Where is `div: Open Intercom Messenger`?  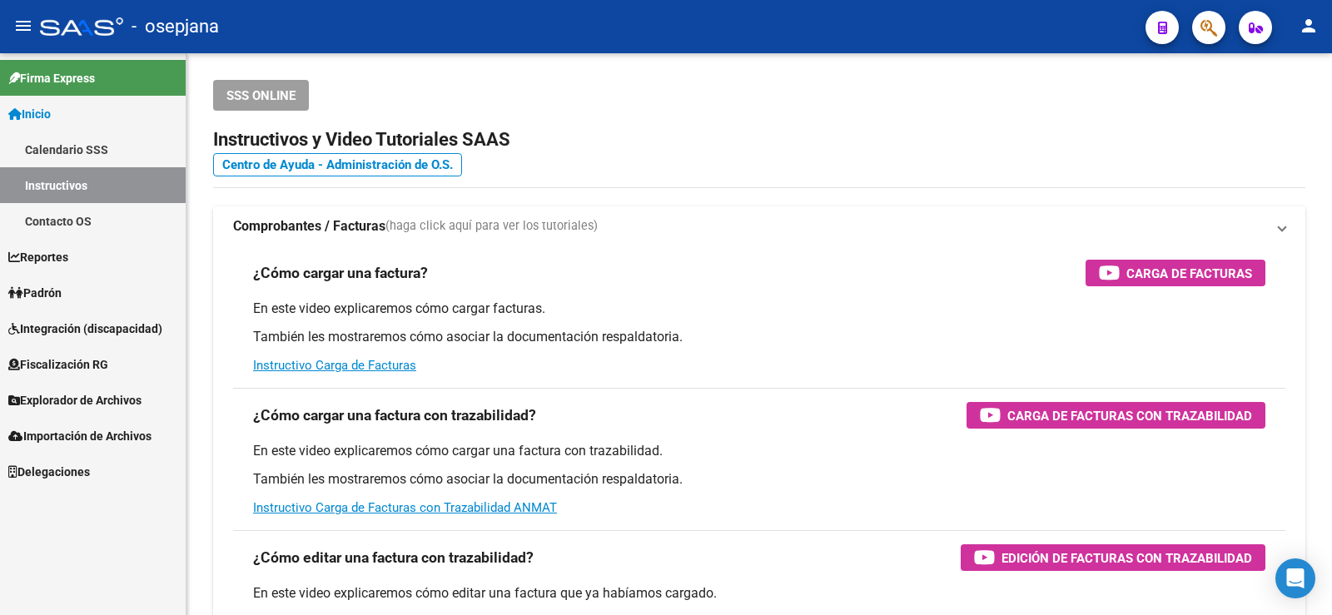 div: Open Intercom Messenger is located at coordinates (1296, 579).